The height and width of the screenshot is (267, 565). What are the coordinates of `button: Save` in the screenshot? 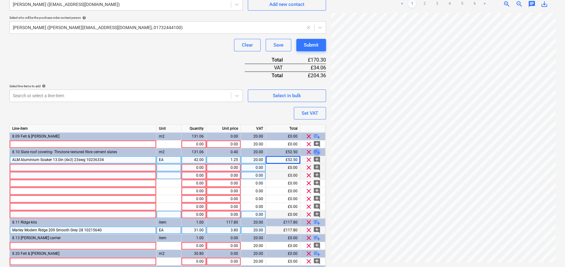 It's located at (279, 45).